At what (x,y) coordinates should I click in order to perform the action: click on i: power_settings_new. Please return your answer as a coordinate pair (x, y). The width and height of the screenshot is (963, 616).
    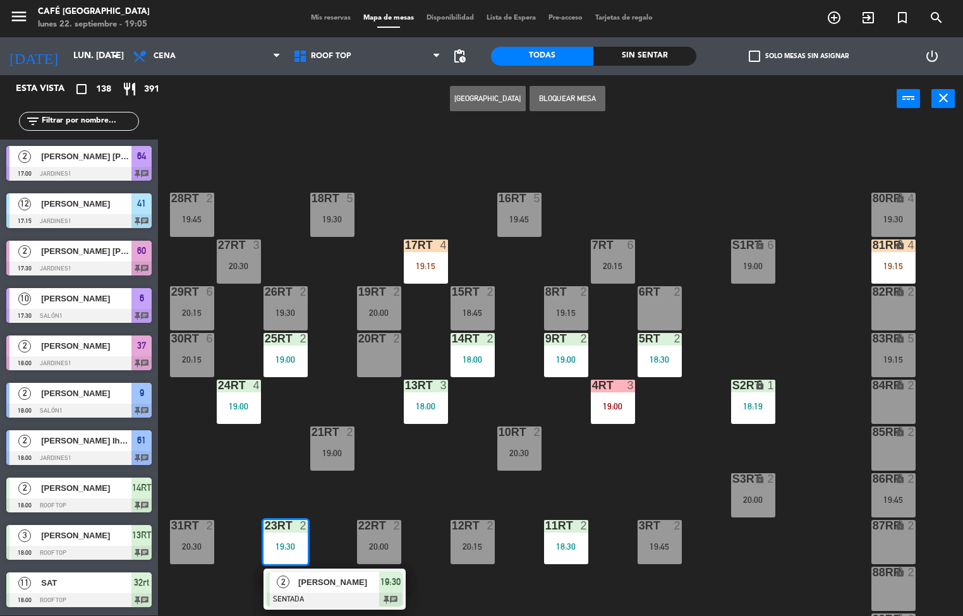
    Looking at the image, I should click on (932, 56).